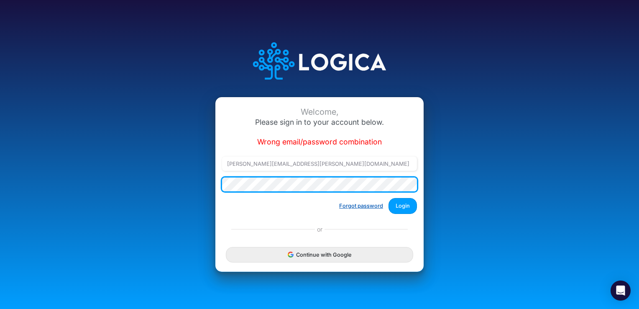  I want to click on input: Email, so click(320, 164).